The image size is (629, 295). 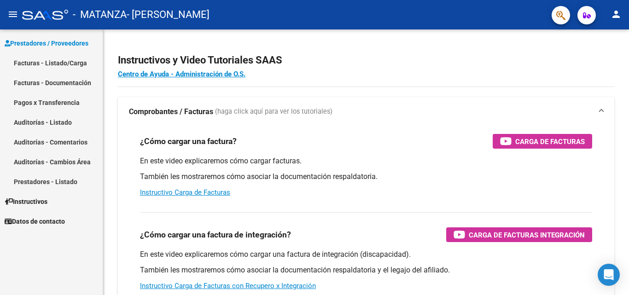 I want to click on button: Carga de Facturas, so click(x=542, y=141).